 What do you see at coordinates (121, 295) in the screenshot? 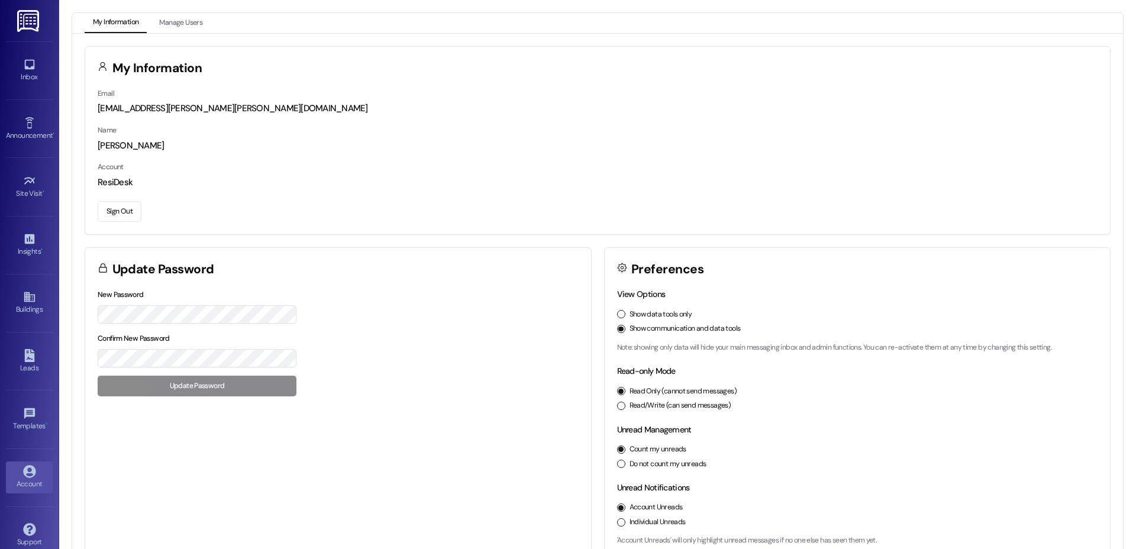
I see `label: New Password` at bounding box center [121, 295].